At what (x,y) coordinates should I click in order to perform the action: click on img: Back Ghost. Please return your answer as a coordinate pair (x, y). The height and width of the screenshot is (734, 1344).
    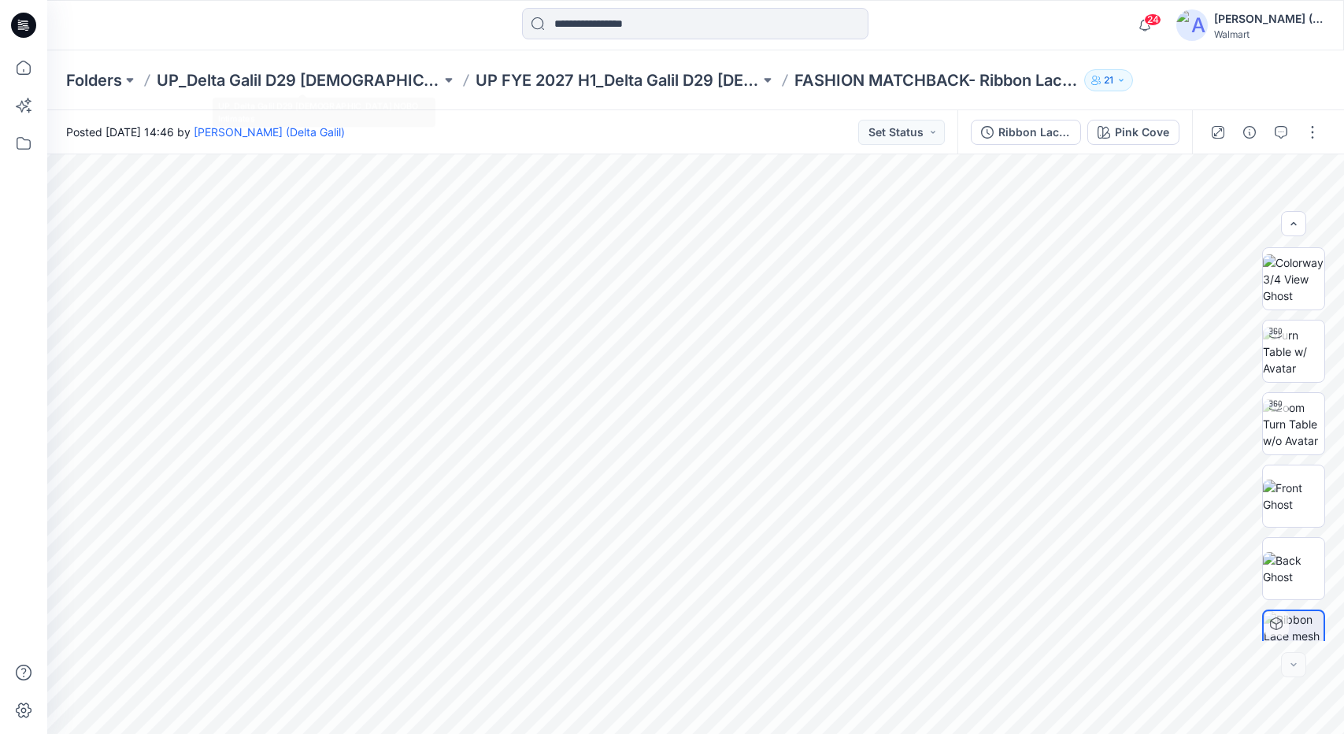
    Looking at the image, I should click on (1294, 568).